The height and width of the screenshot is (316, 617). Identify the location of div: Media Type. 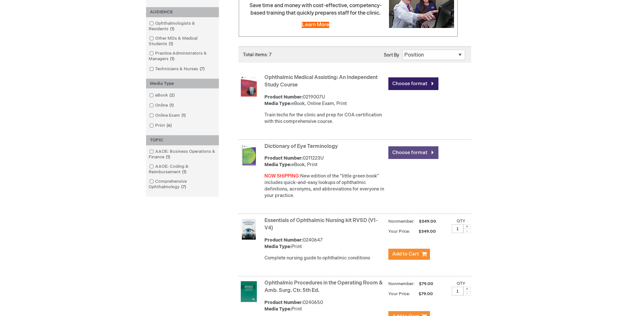
(182, 84).